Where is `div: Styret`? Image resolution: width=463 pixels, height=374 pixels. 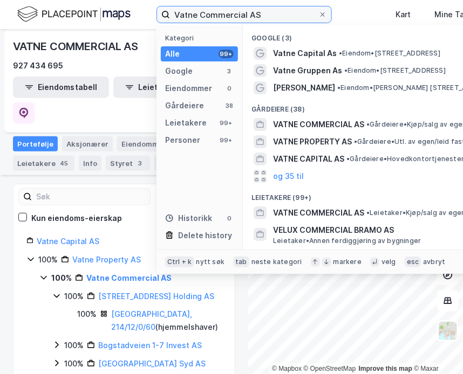 div: Styret is located at coordinates (128, 163).